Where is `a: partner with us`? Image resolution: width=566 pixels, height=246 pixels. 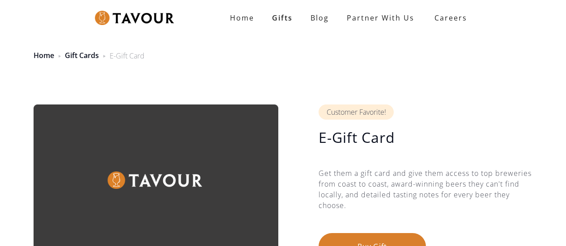 a: partner with us is located at coordinates (380, 18).